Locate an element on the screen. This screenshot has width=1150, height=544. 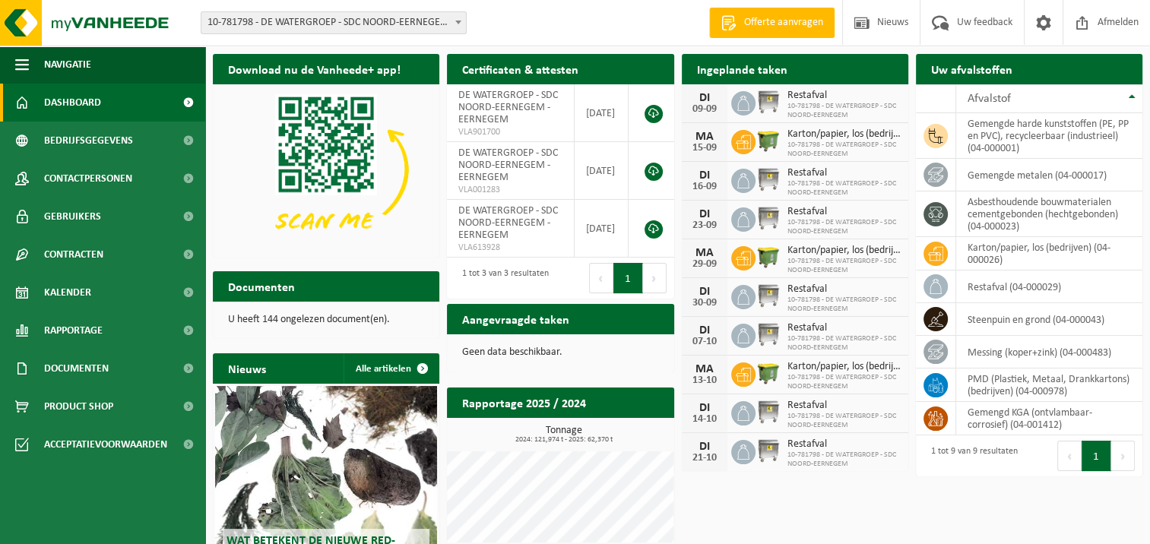
span: Contracten is located at coordinates (74, 255).